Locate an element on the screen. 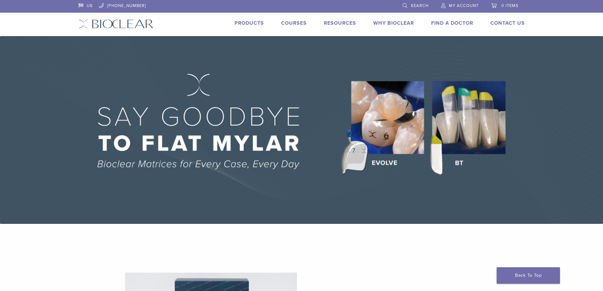 The height and width of the screenshot is (291, 603). img: Bioclear is located at coordinates (116, 24).